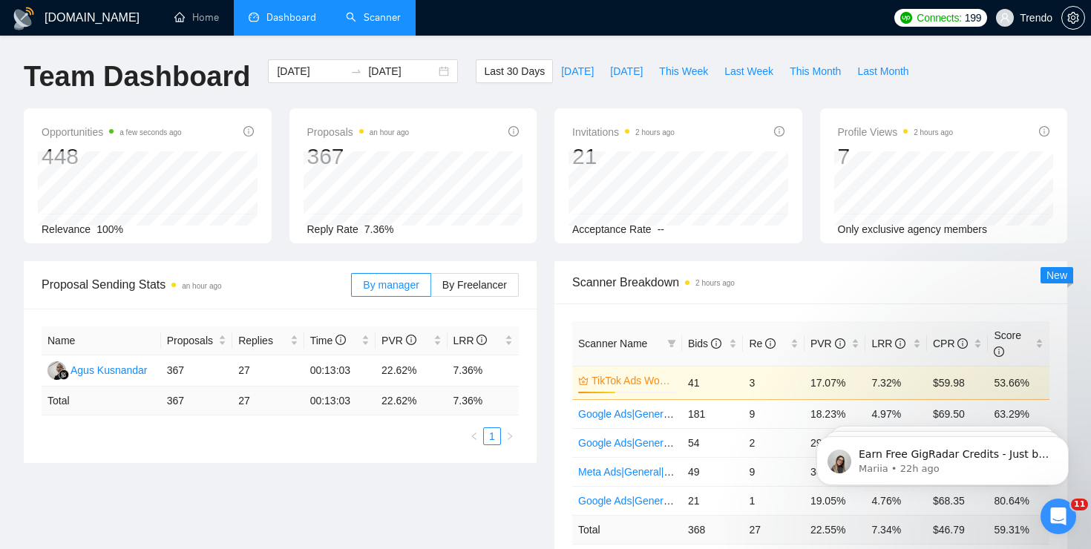 The width and height of the screenshot is (1091, 549). Describe the element at coordinates (913, 229) in the screenshot. I see `span: Only exclusive agency members` at that location.